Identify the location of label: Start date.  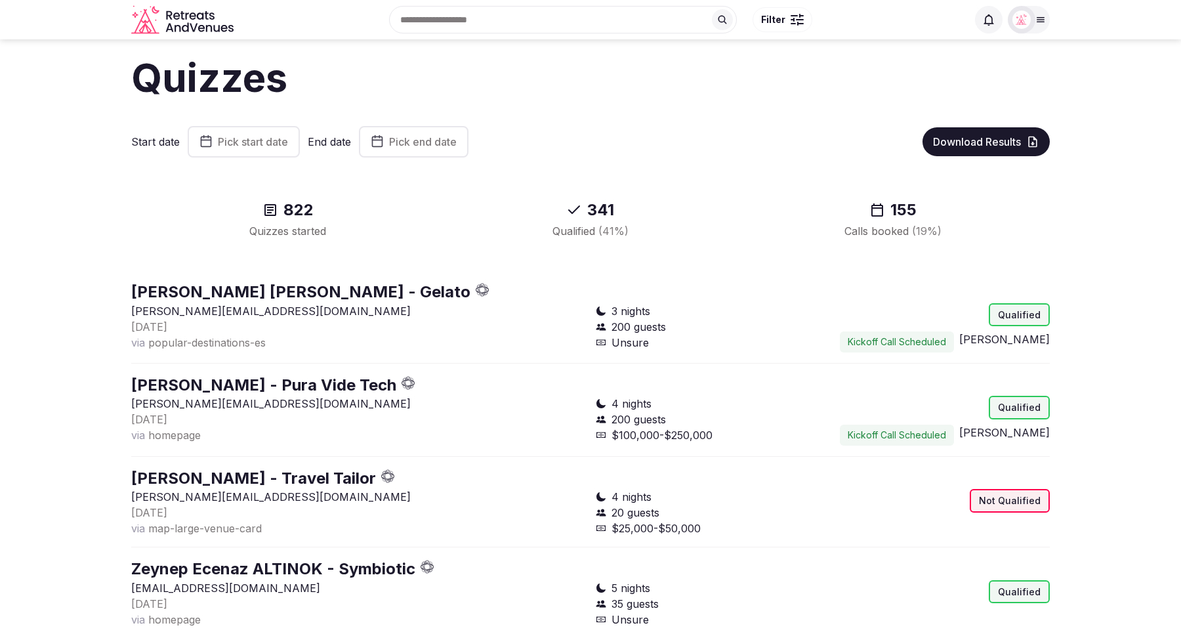
(155, 142).